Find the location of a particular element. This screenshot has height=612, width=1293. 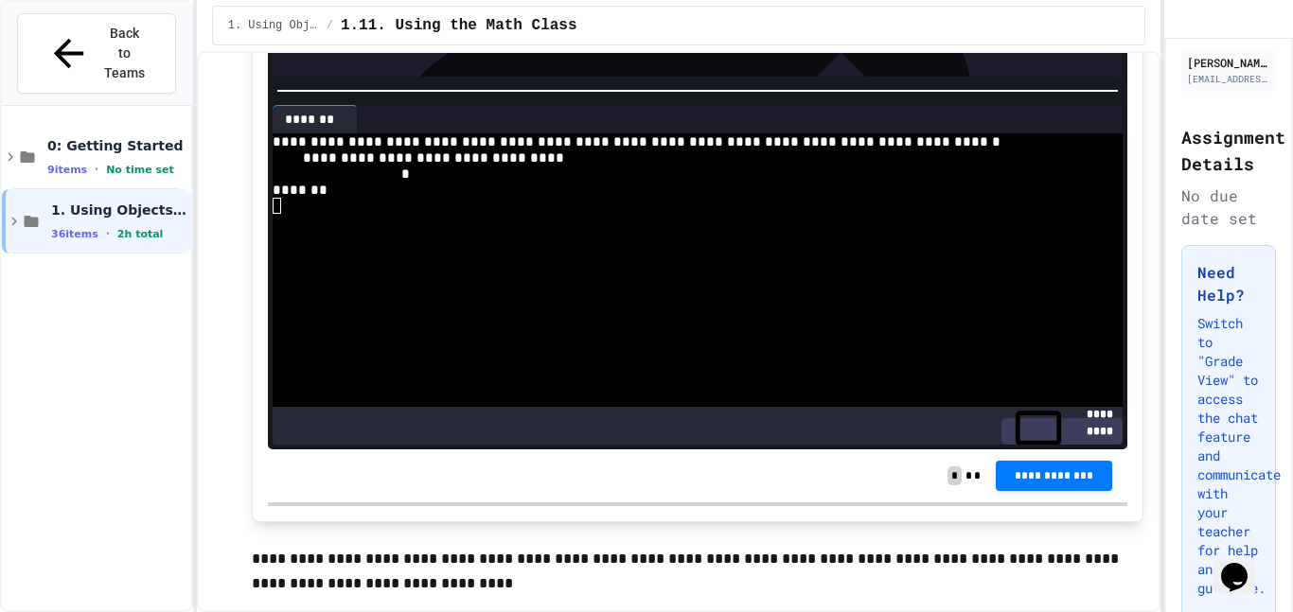

h3: Need Help? is located at coordinates (1229, 284).